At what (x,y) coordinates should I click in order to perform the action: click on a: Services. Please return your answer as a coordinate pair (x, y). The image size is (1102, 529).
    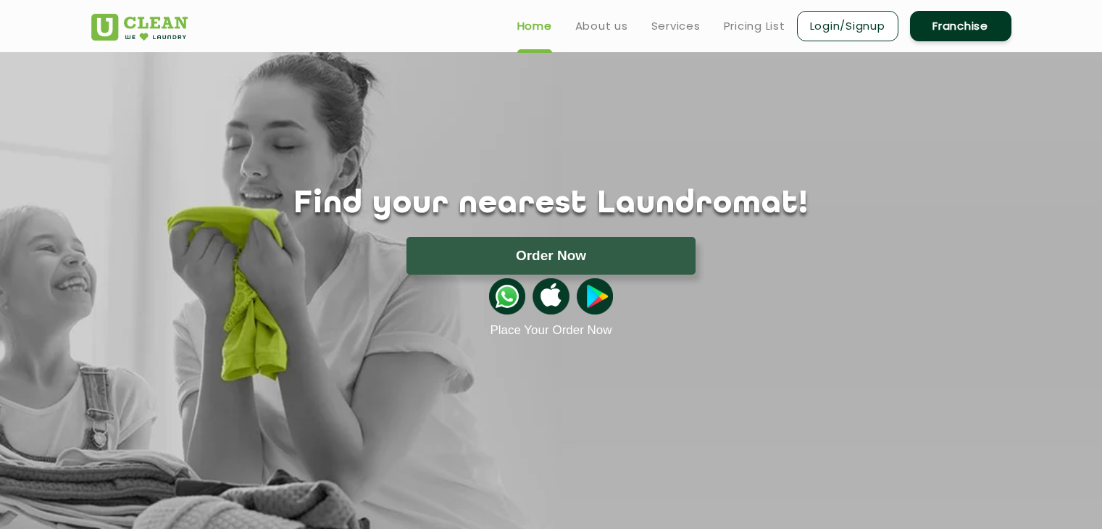
    Looking at the image, I should click on (676, 26).